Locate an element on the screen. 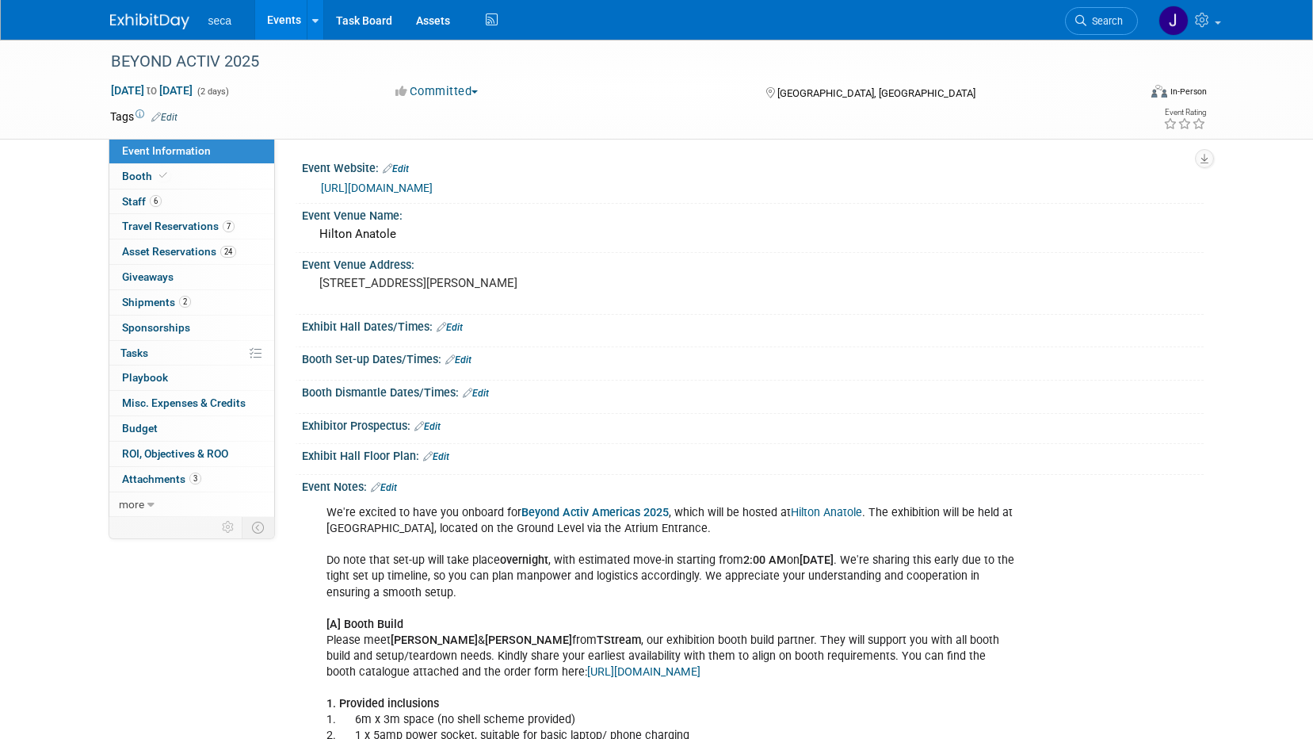 This screenshot has height=739, width=1313. span: 2 is located at coordinates (185, 301).